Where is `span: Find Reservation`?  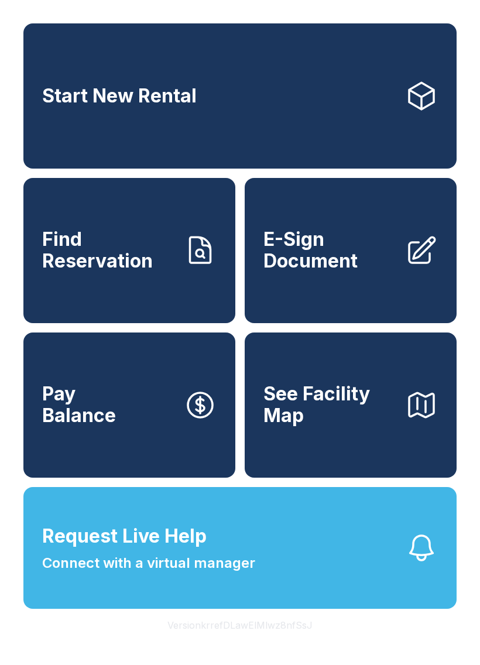
span: Find Reservation is located at coordinates (108, 250).